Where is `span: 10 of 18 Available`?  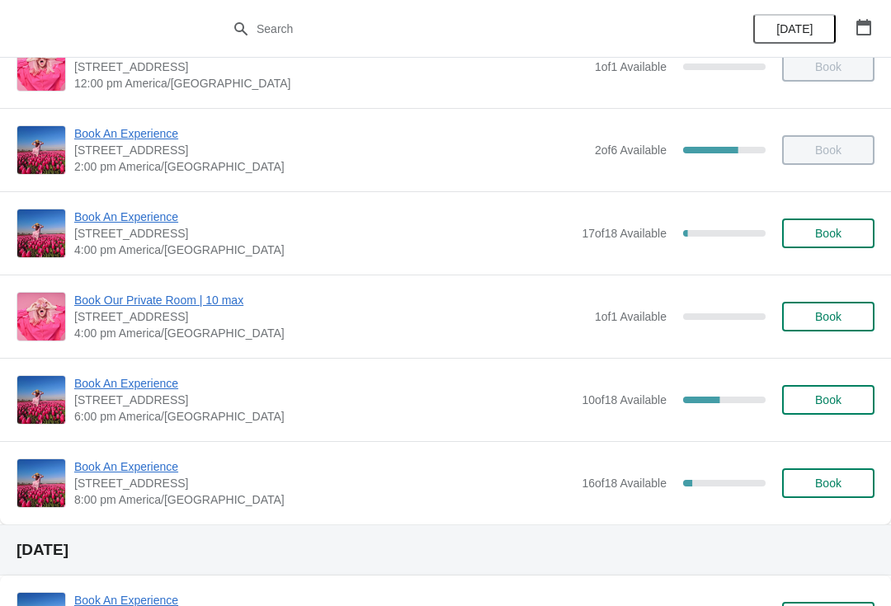
span: 10 of 18 Available is located at coordinates (624, 400).